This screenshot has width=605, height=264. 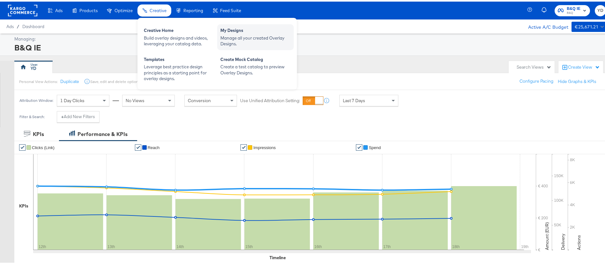 What do you see at coordinates (70, 80) in the screenshot?
I see `button: Duplicate` at bounding box center [70, 80].